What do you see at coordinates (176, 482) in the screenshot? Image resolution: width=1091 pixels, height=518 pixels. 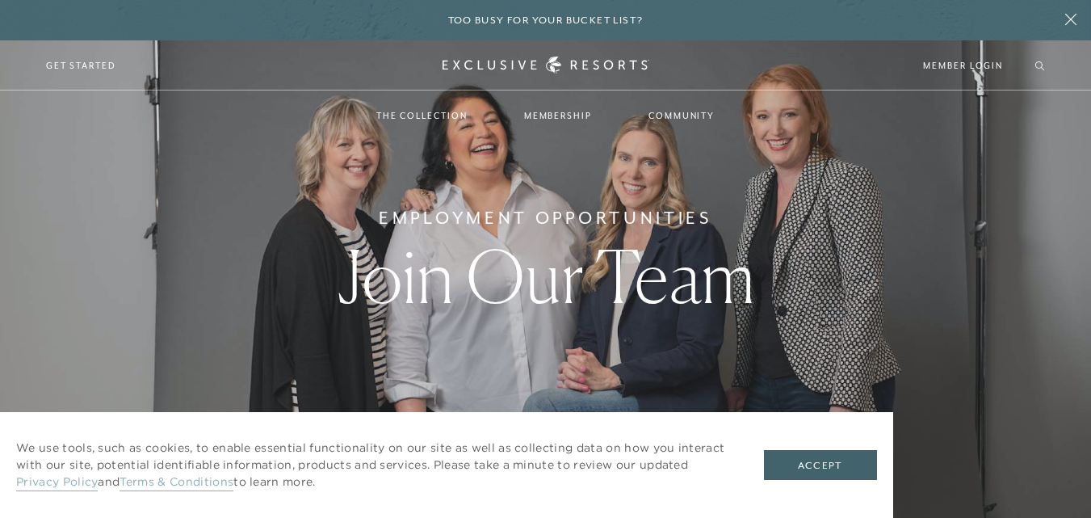 I see `a: Terms & Conditions` at bounding box center [176, 482].